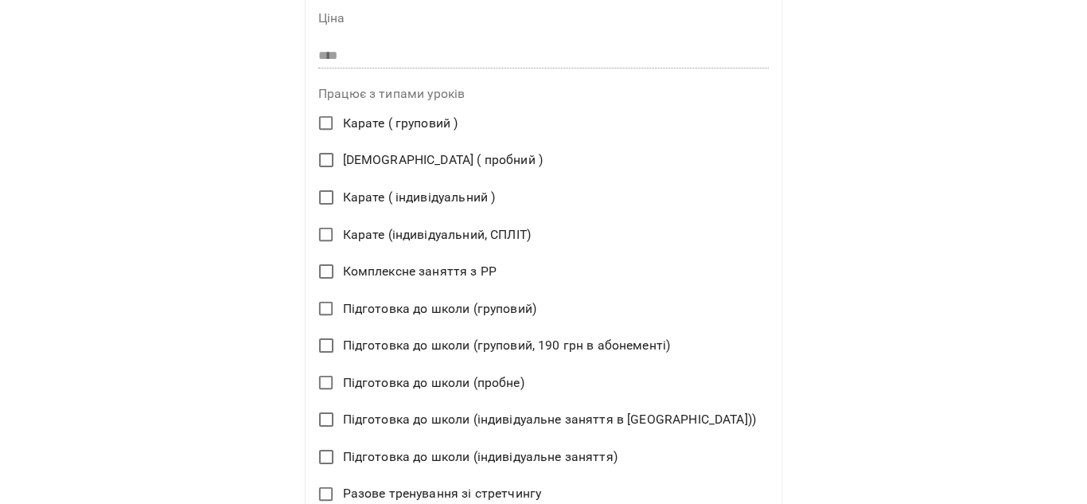 The width and height of the screenshot is (1087, 504). I want to click on span: Карате (індивідуальний, СПЛІТ), so click(437, 235).